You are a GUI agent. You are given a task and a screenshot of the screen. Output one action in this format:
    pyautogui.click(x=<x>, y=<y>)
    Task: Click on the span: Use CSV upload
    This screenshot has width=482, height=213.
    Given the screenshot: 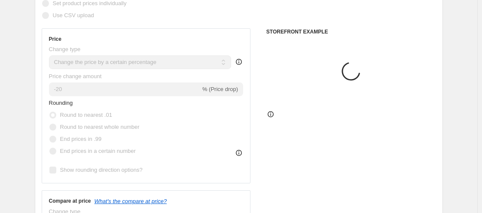 What is the action you would take?
    pyautogui.click(x=73, y=15)
    